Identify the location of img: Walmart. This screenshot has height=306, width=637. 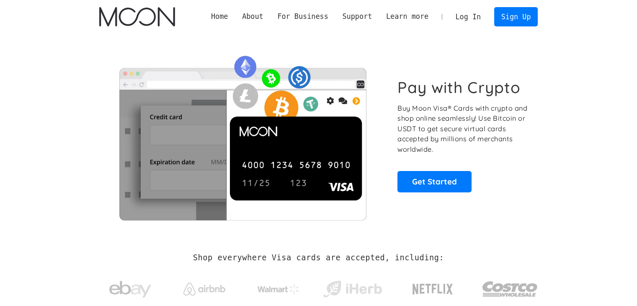
(279, 289).